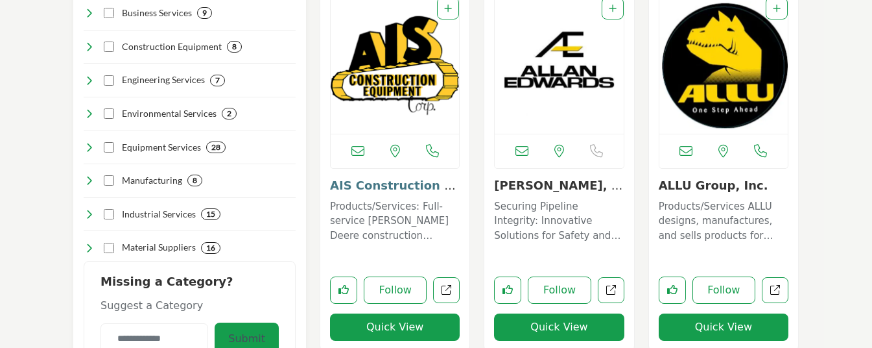  I want to click on p: Products/Services ALLU designs, manufactures, and sells products for adding value to customers in..., so click(724, 221).